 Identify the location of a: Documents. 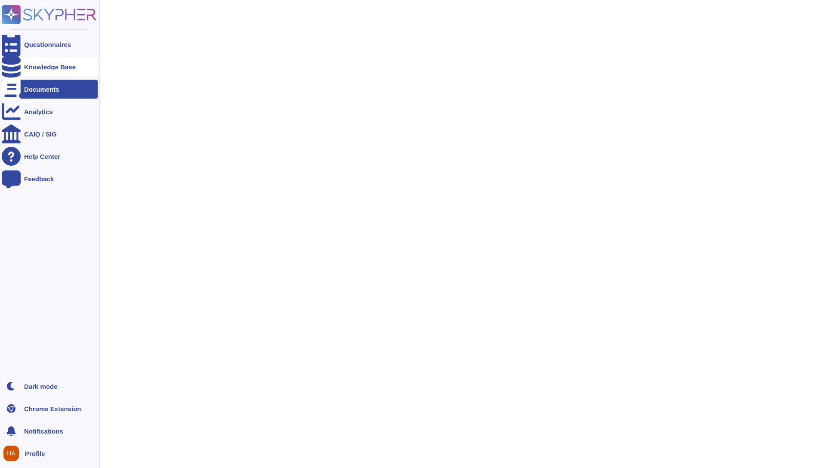
(49, 89).